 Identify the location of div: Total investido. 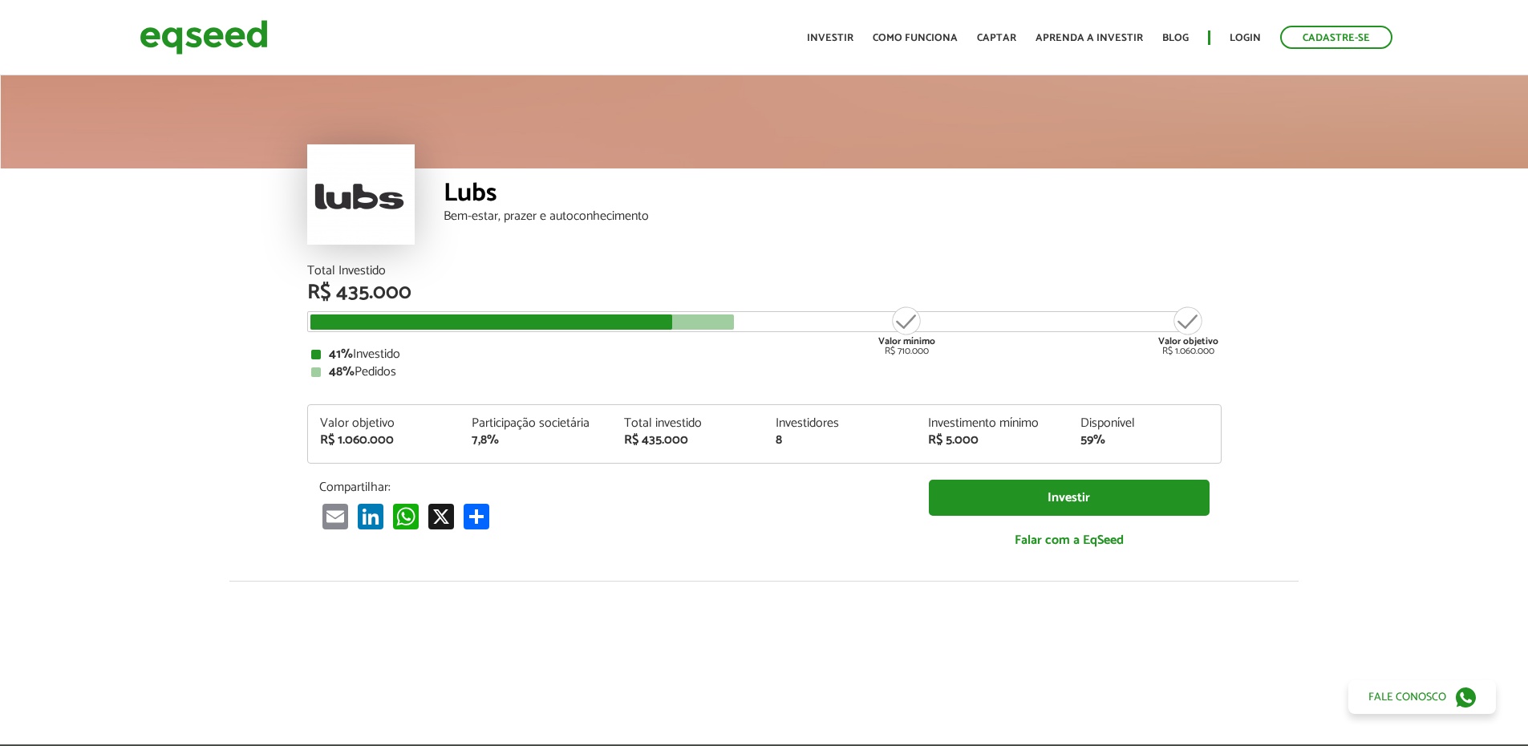
(688, 423).